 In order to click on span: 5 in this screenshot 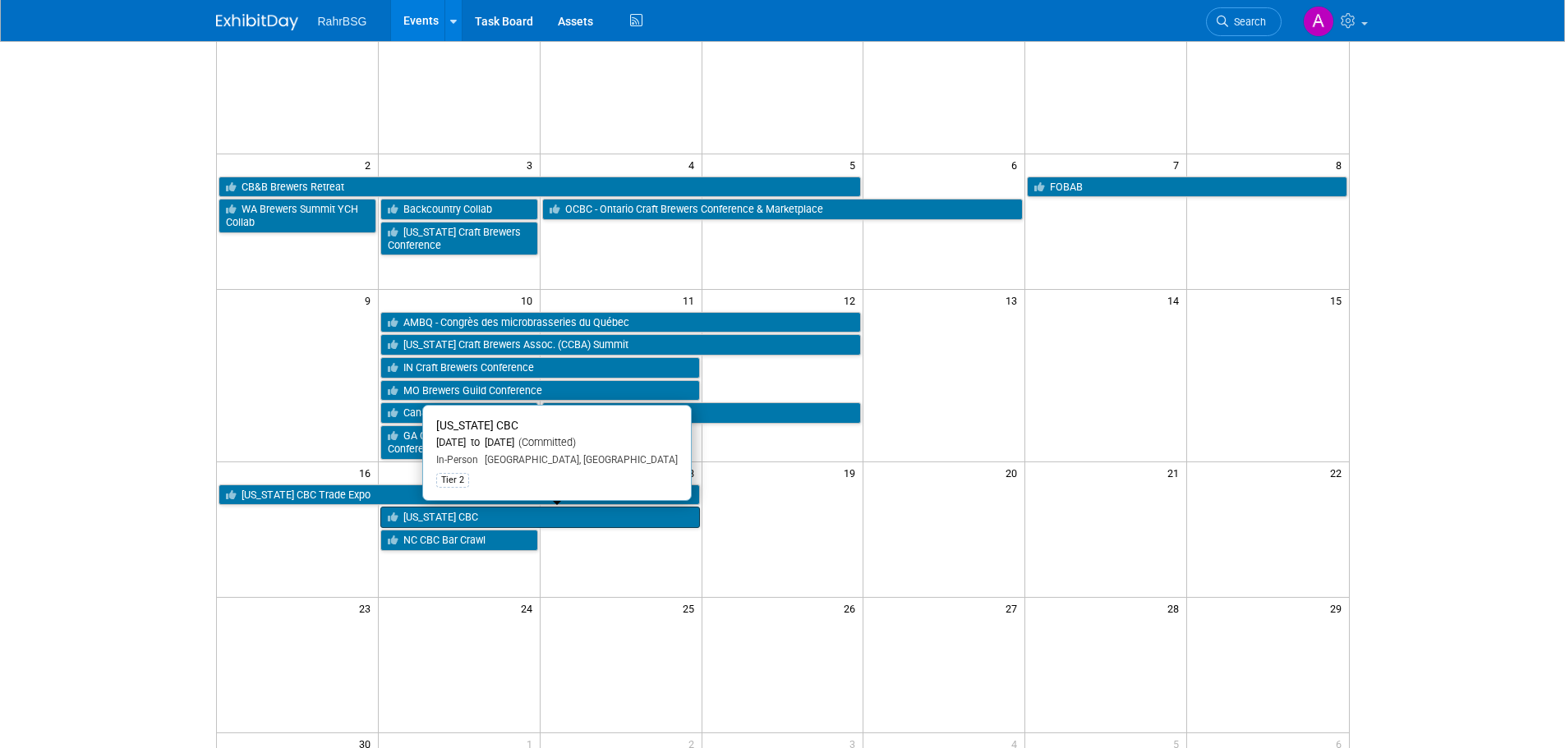, I will do `click(855, 164)`.